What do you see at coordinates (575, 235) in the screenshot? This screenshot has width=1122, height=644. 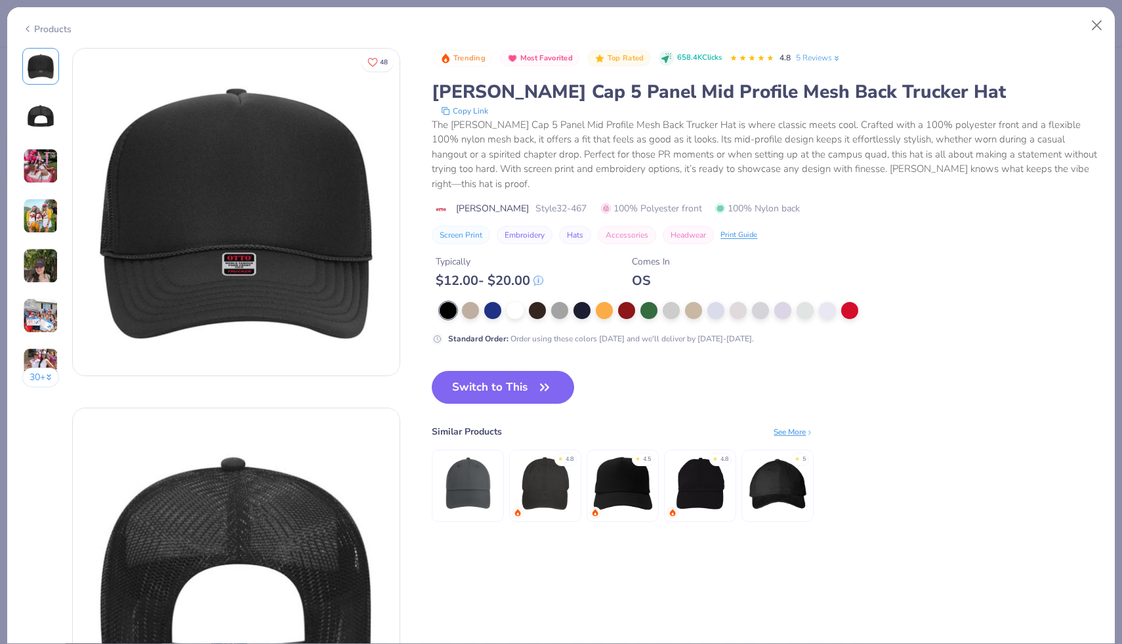 I see `button: Hats` at bounding box center [575, 235].